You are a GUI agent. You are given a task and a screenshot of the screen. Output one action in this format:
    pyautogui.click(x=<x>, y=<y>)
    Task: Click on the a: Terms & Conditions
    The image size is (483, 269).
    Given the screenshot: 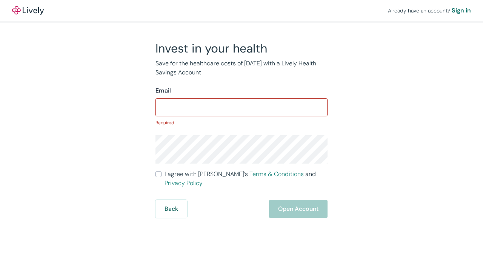 What is the action you would take?
    pyautogui.click(x=277, y=174)
    